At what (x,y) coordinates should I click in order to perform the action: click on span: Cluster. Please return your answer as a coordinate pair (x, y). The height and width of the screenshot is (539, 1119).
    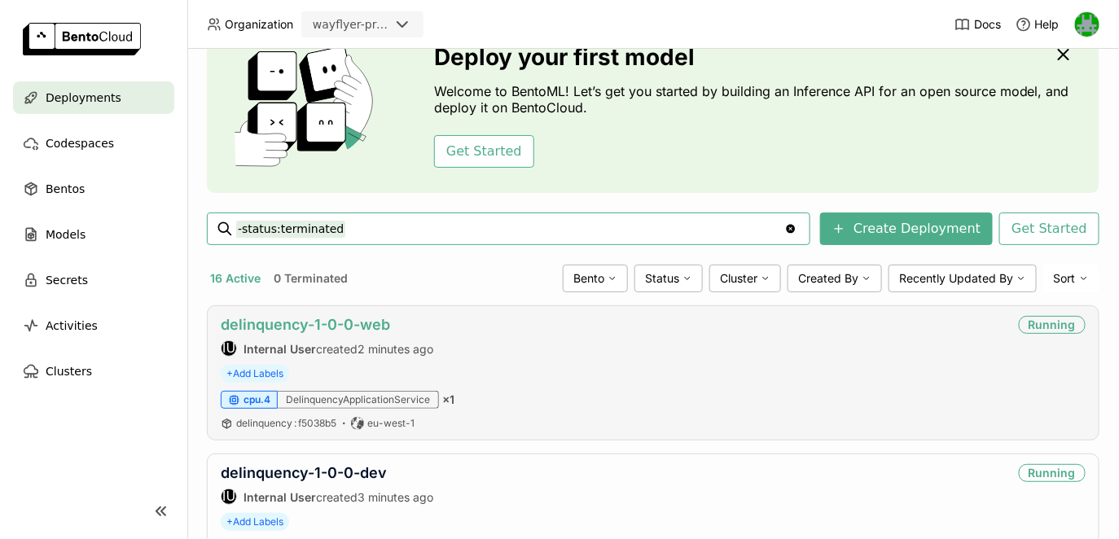
    Looking at the image, I should click on (739, 279).